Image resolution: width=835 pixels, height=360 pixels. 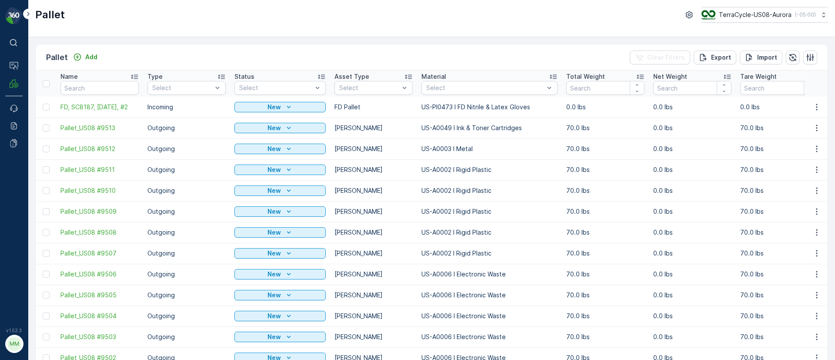 What do you see at coordinates (100, 316) in the screenshot?
I see `a: Pallet_US08 #9504` at bounding box center [100, 316].